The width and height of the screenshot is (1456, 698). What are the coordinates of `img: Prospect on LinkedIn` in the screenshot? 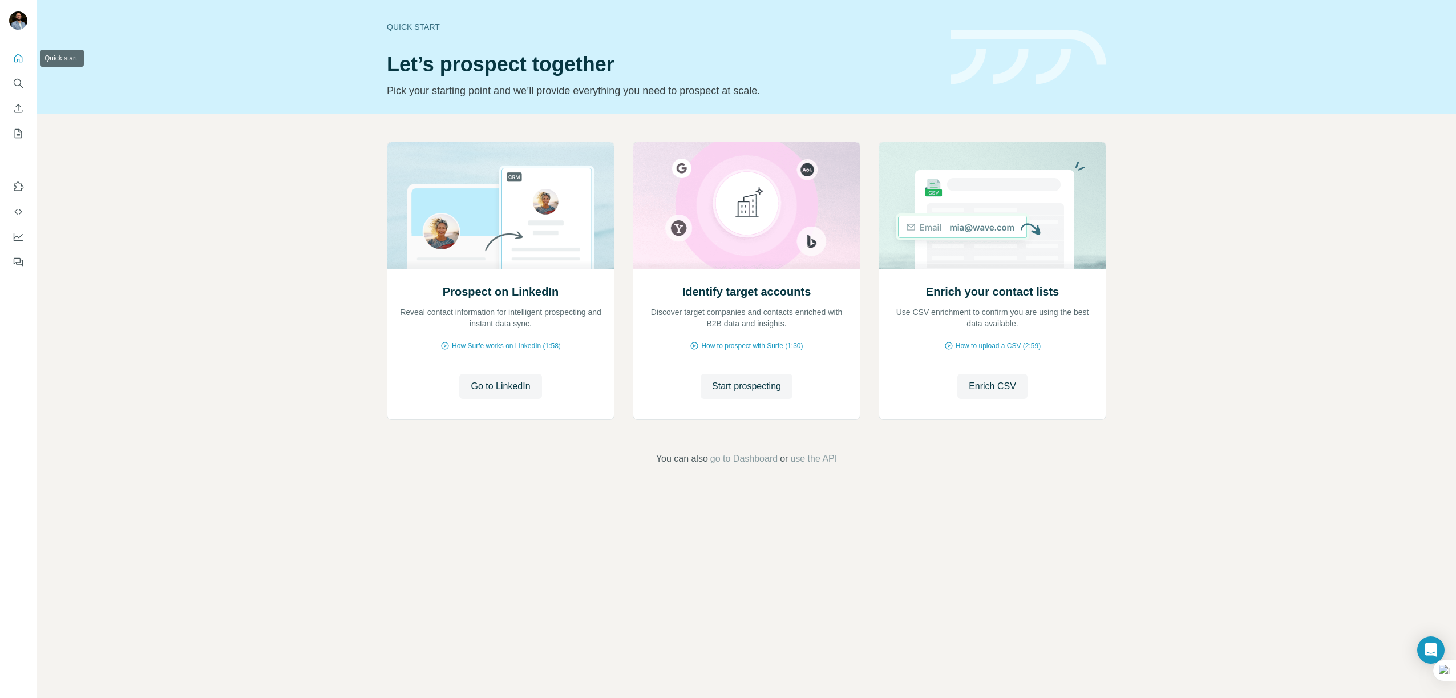 It's located at (500, 205).